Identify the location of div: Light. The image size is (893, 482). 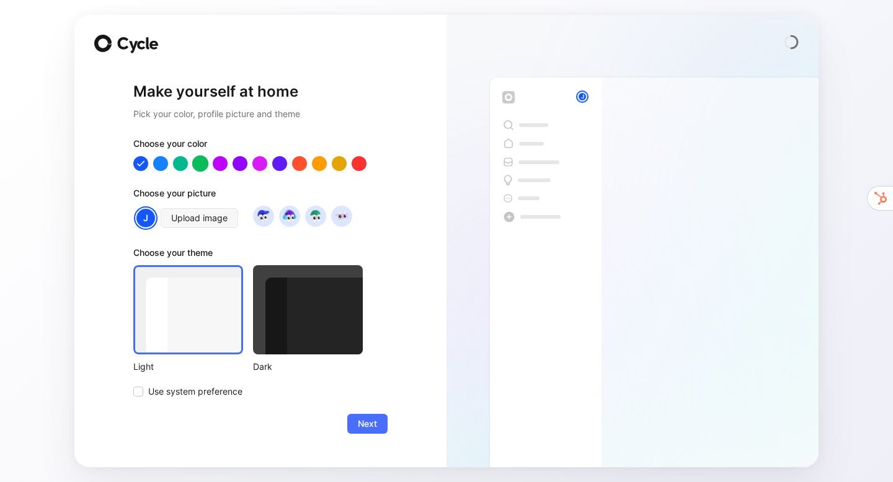
(188, 367).